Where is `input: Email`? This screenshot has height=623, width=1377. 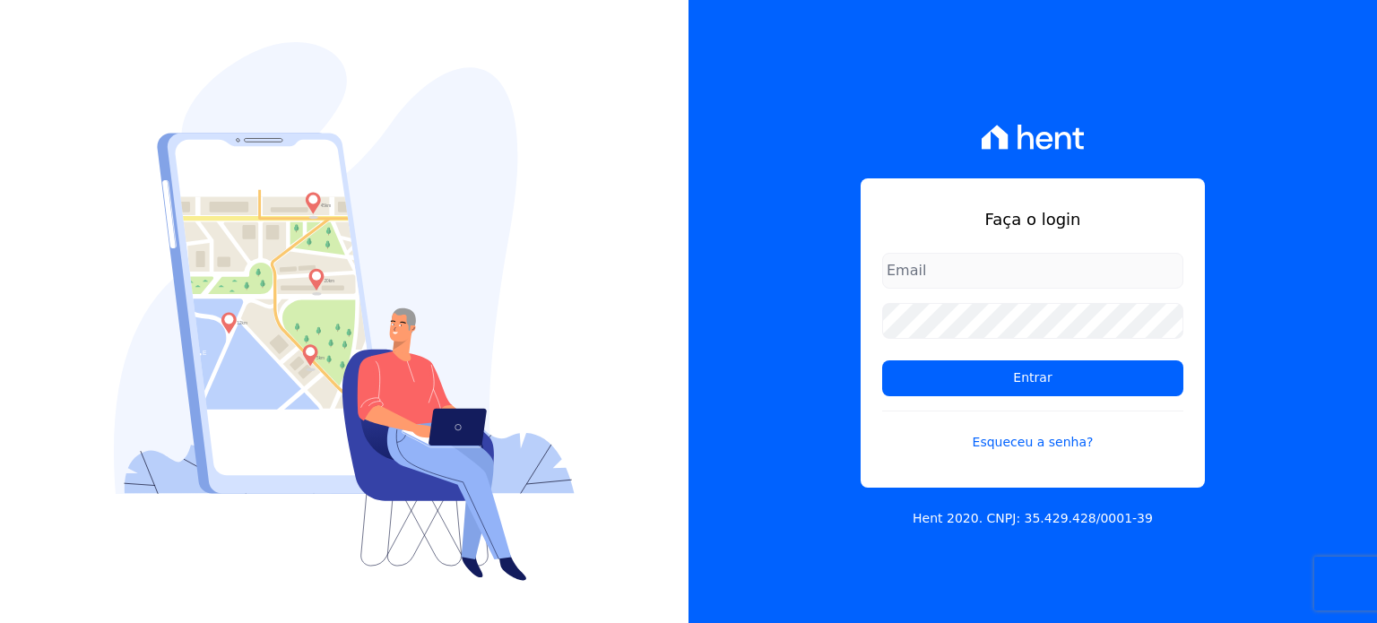 input: Email is located at coordinates (1033, 271).